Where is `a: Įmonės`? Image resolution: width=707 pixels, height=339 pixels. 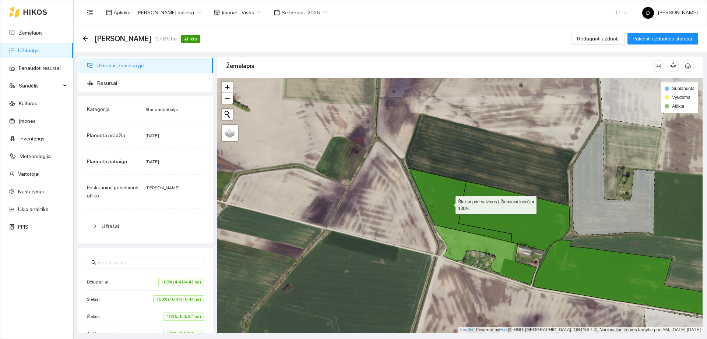 a: Įmonės is located at coordinates (27, 121).